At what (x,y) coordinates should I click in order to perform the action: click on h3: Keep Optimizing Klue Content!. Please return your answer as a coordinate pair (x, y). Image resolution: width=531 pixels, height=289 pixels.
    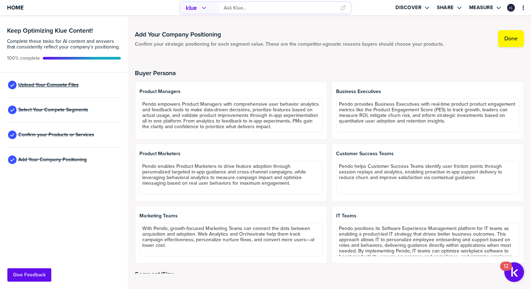
    Looking at the image, I should click on (64, 31).